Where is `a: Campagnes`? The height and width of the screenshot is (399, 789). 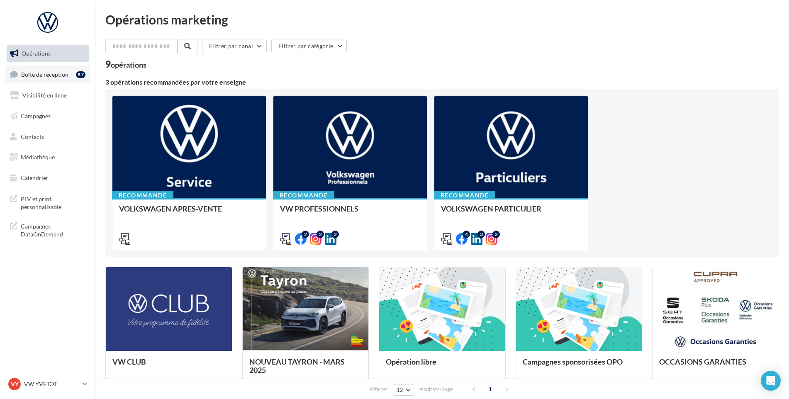 a: Campagnes is located at coordinates (48, 116).